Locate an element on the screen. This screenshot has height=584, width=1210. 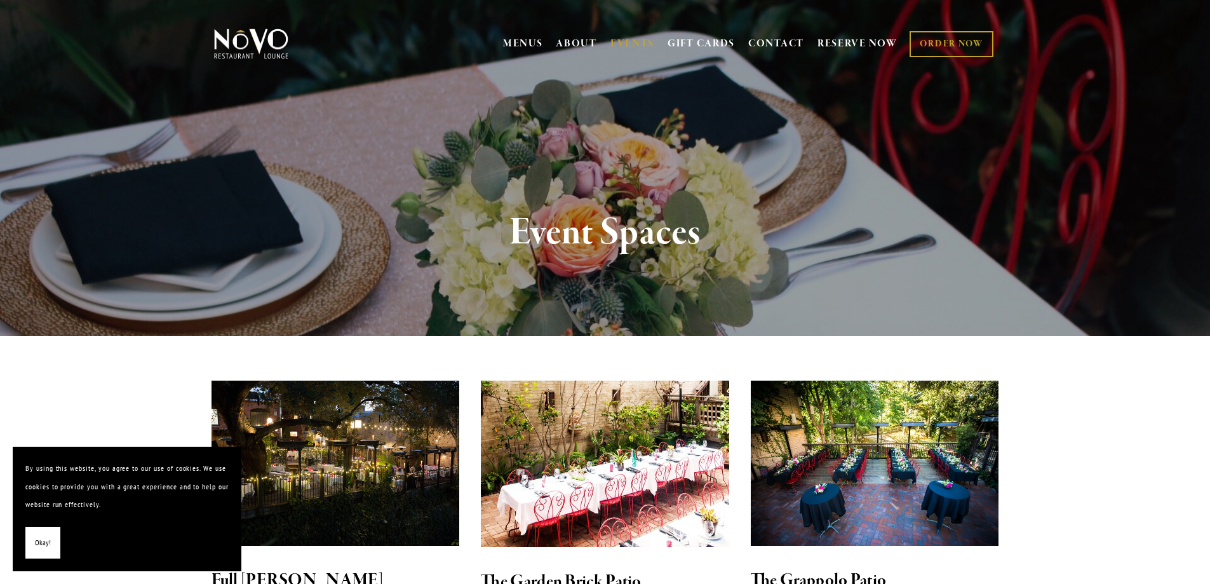
a: EVENTS is located at coordinates (632, 44).